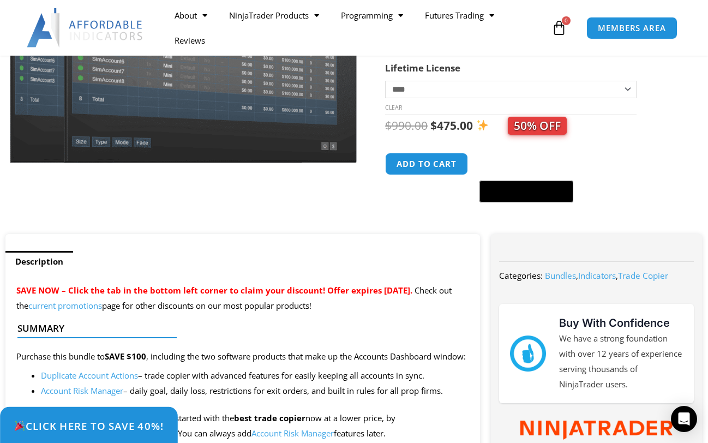  I want to click on p: Check out the page for other discounts on our most popular products!, so click(243, 298).